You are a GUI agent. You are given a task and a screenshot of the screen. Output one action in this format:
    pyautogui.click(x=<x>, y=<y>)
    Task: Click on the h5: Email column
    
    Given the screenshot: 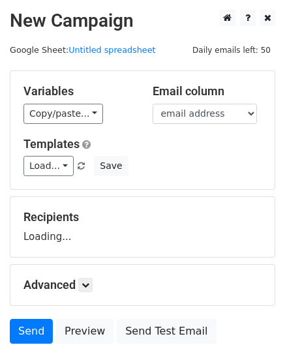 What is the action you would take?
    pyautogui.click(x=207, y=91)
    